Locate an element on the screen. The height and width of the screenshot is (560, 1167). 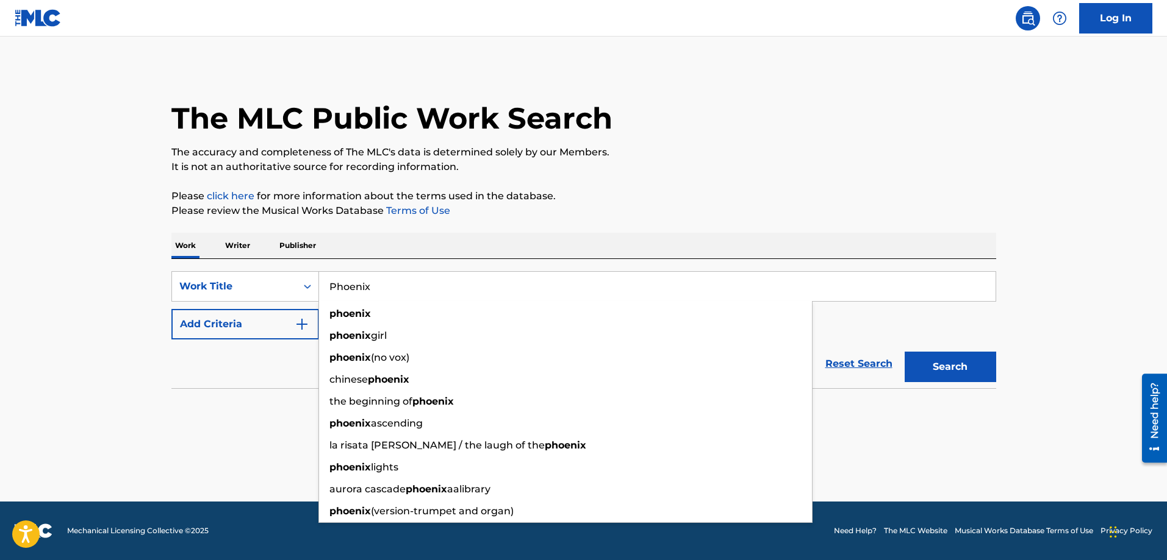
span: lights is located at coordinates (384, 467).